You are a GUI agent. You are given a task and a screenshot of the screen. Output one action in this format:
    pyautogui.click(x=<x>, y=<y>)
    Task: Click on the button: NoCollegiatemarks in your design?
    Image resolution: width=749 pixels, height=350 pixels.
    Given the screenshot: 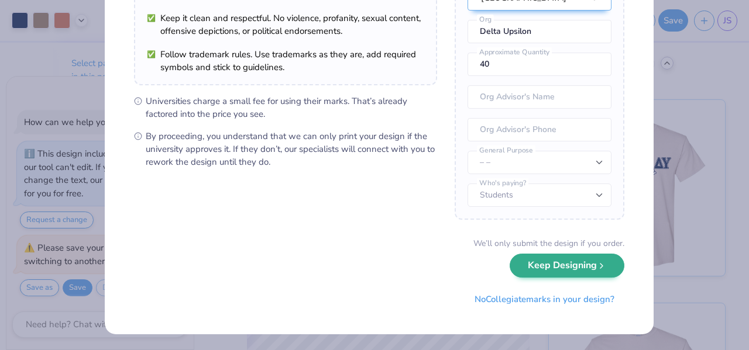 What is the action you would take?
    pyautogui.click(x=544, y=299)
    